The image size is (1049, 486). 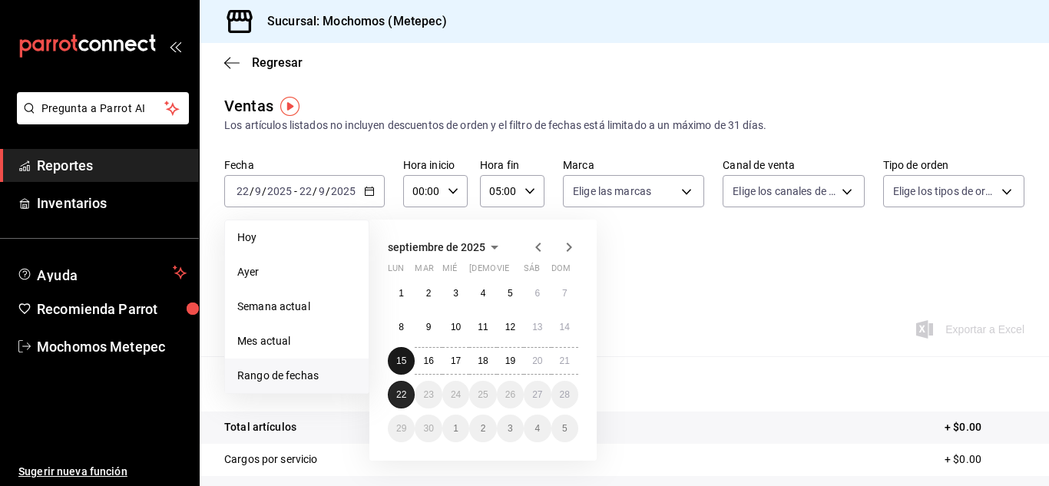 What do you see at coordinates (482, 293) in the screenshot?
I see `button: 4 de septiembre de 2025` at bounding box center [482, 293].